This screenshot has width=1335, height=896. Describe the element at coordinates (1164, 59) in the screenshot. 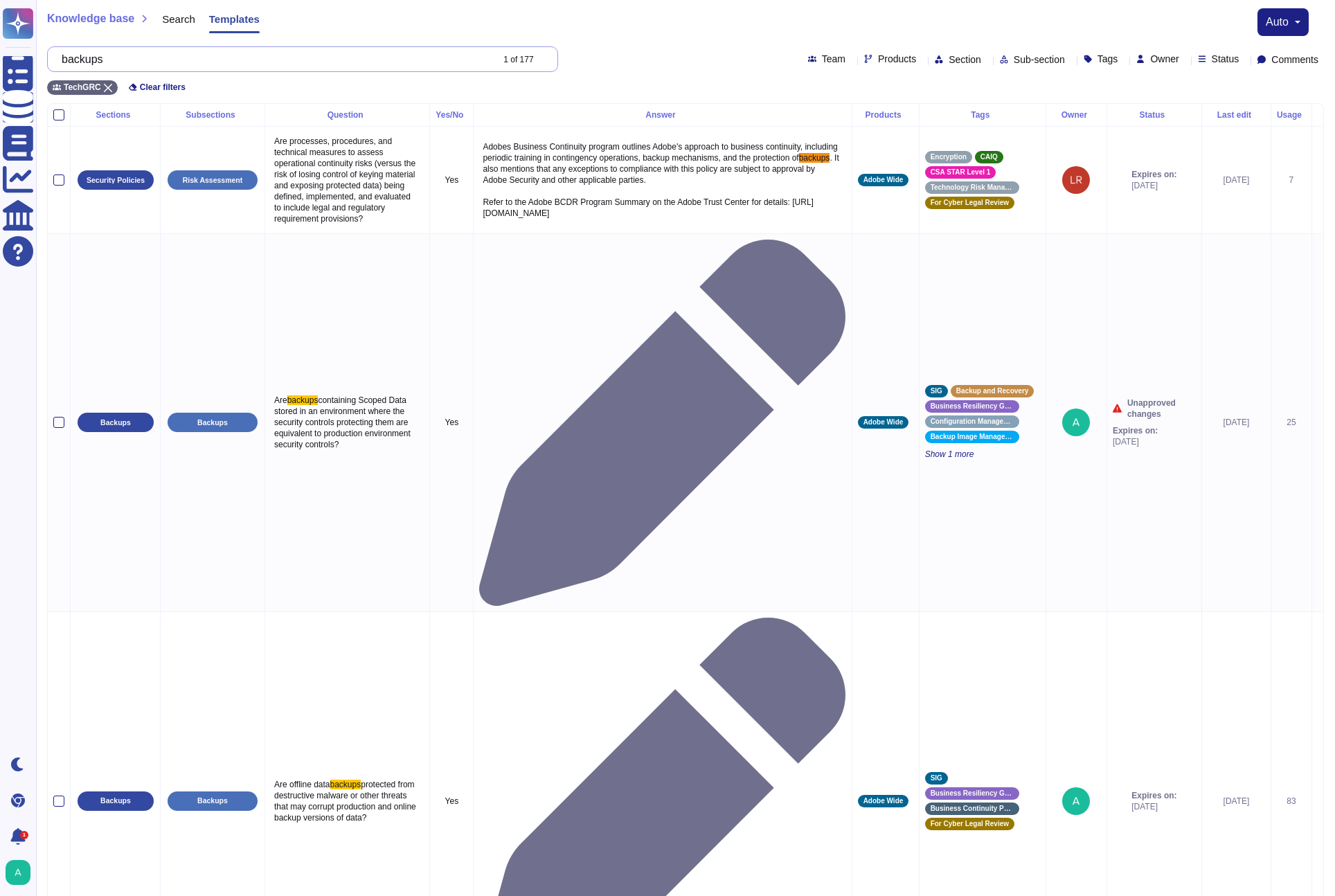

I see `span: Owner` at that location.